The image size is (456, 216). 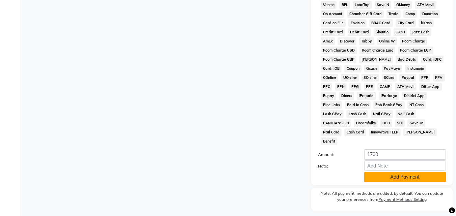 What do you see at coordinates (336, 166) in the screenshot?
I see `label: Note:` at bounding box center [336, 166].